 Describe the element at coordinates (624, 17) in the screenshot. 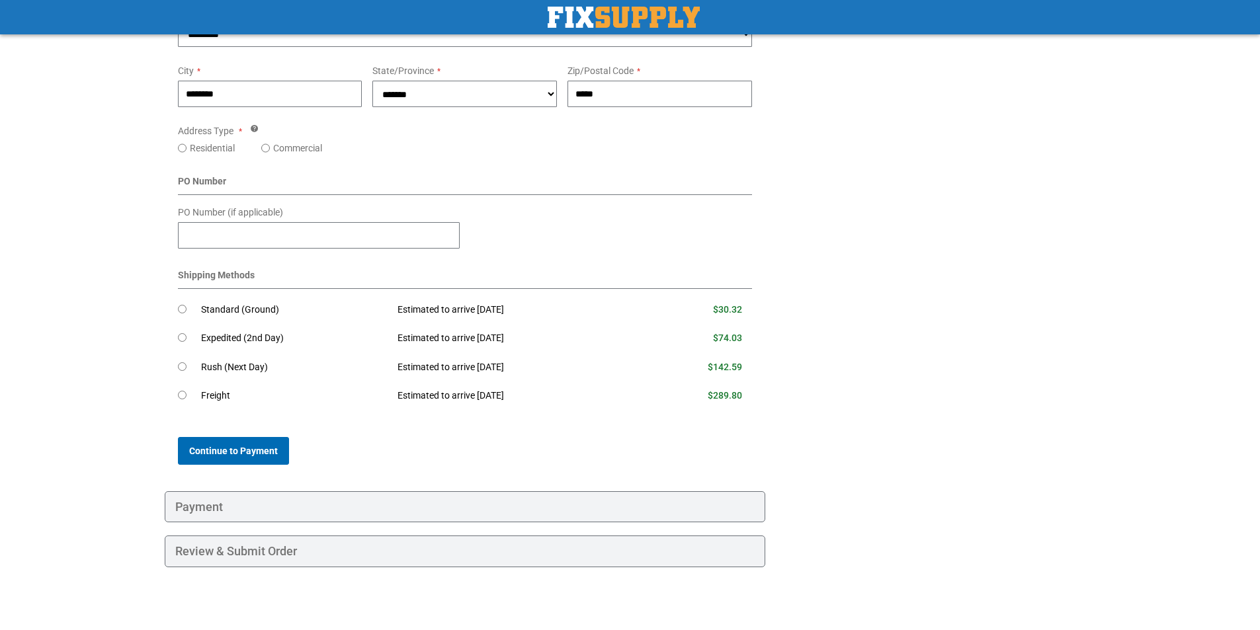

I see `a: store logo` at that location.